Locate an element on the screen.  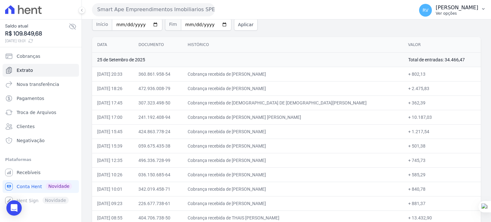
a: Recebíveis is located at coordinates (41, 173).